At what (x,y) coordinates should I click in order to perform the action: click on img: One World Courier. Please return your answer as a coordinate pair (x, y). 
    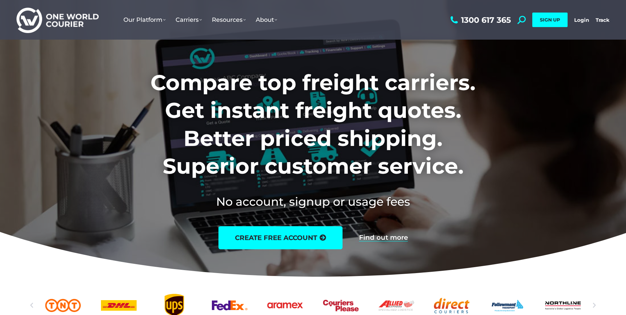
    Looking at the image, I should click on (57, 20).